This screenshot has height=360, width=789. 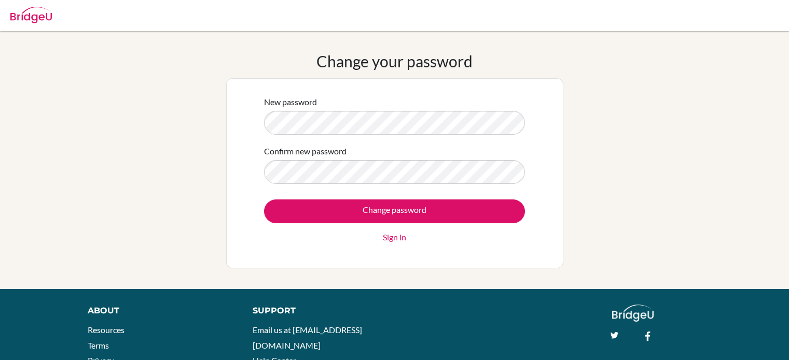 What do you see at coordinates (290, 102) in the screenshot?
I see `label: New password` at bounding box center [290, 102].